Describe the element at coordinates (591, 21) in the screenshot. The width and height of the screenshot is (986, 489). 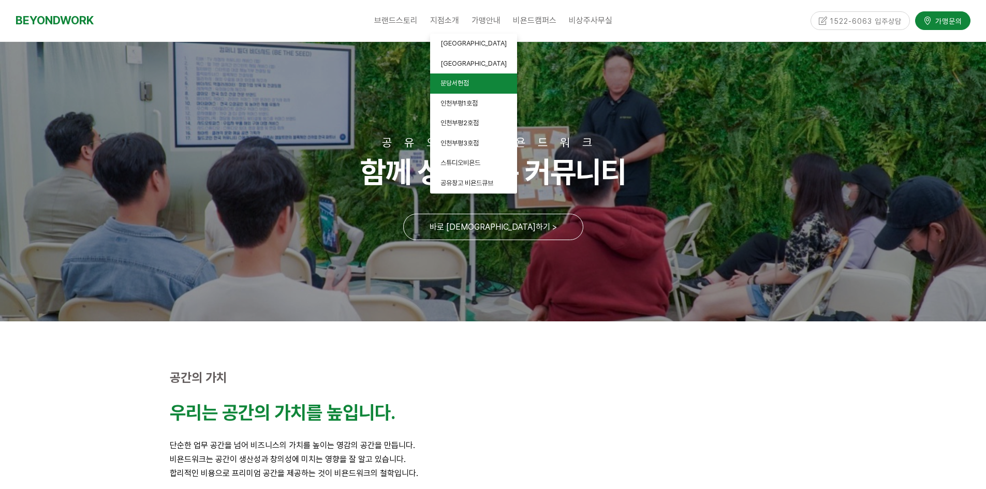
I see `a: 비상주사무실` at that location.